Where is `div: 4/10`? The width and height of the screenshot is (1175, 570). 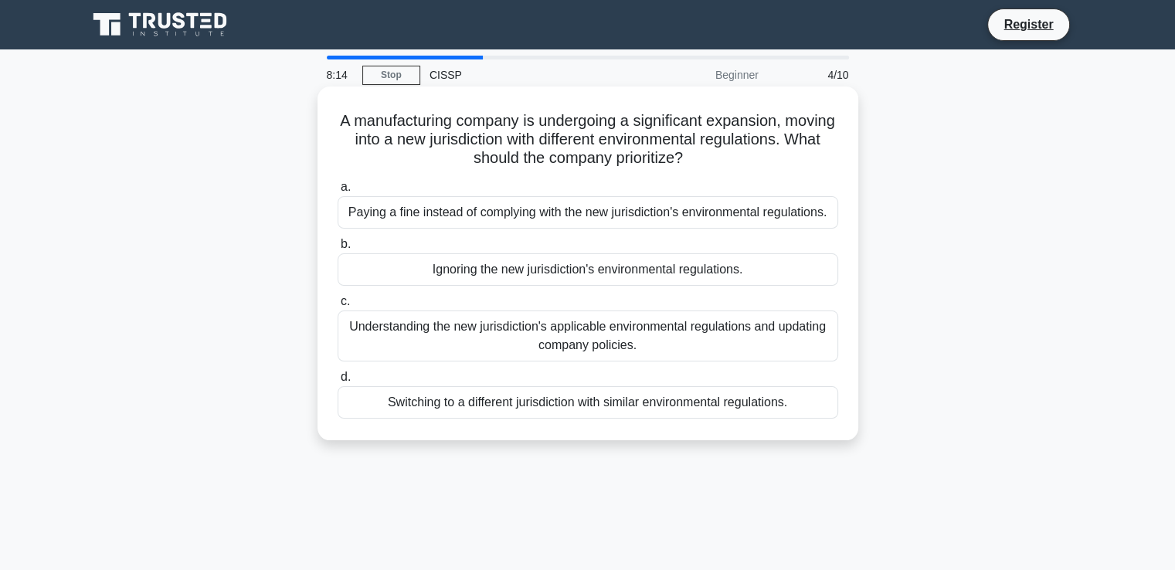 div: 4/10 is located at coordinates (813, 75).